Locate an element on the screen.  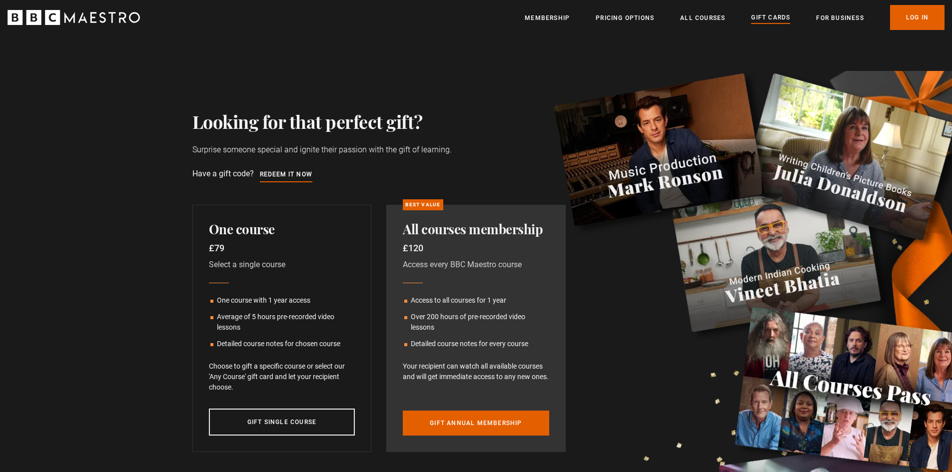
span: Have a gift code? is located at coordinates (252, 173).